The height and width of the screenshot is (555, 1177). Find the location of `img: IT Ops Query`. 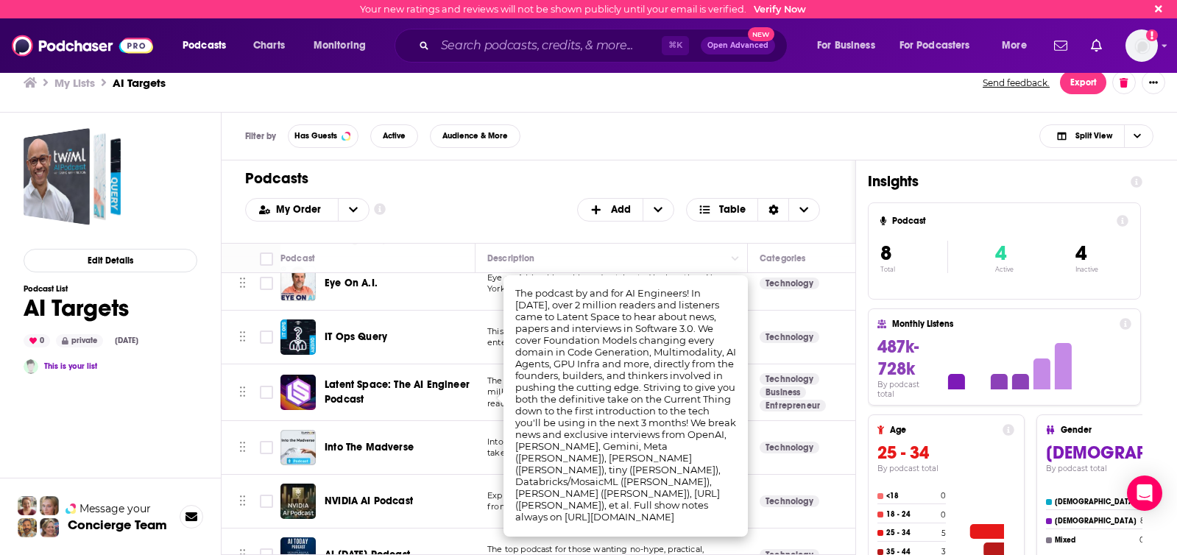

img: IT Ops Query is located at coordinates (298, 337).